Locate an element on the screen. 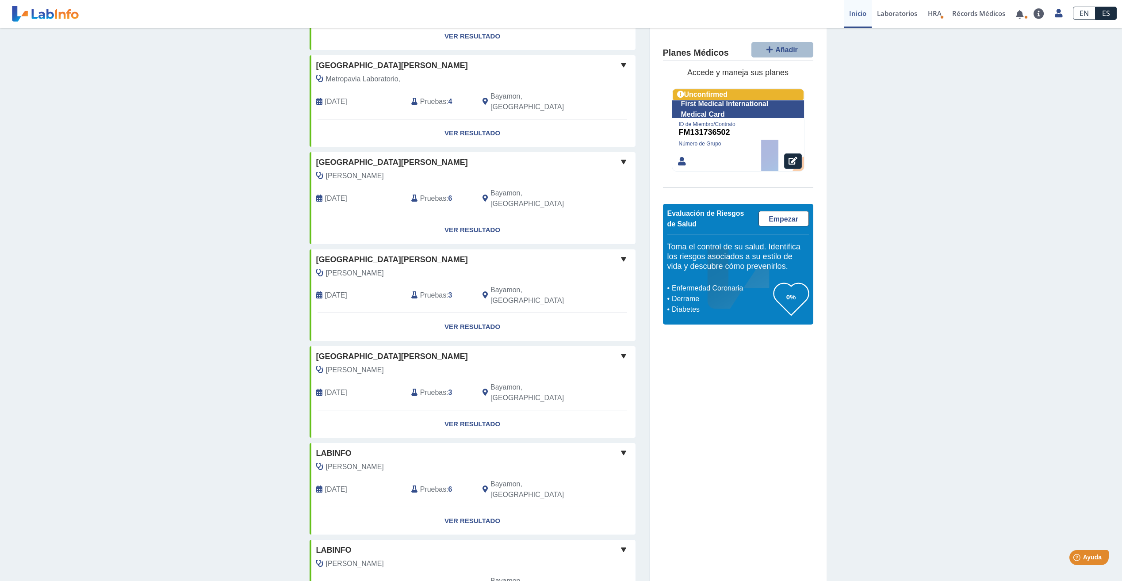 Image resolution: width=1122 pixels, height=581 pixels. a: ES is located at coordinates (1106, 13).